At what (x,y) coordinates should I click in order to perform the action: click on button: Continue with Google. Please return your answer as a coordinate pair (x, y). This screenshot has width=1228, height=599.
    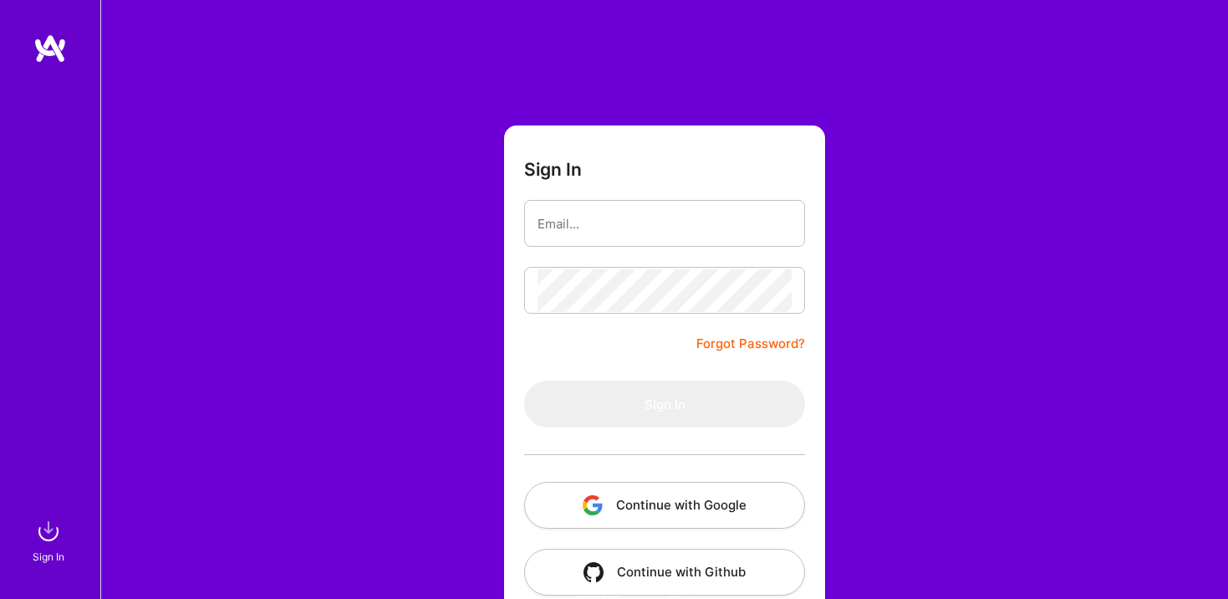
    Looking at the image, I should click on (665, 505).